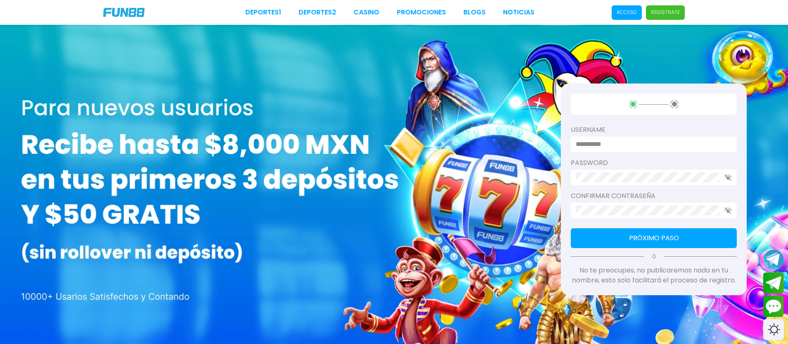 The width and height of the screenshot is (788, 344). What do you see at coordinates (654, 256) in the screenshot?
I see `p: Ó` at bounding box center [654, 256].